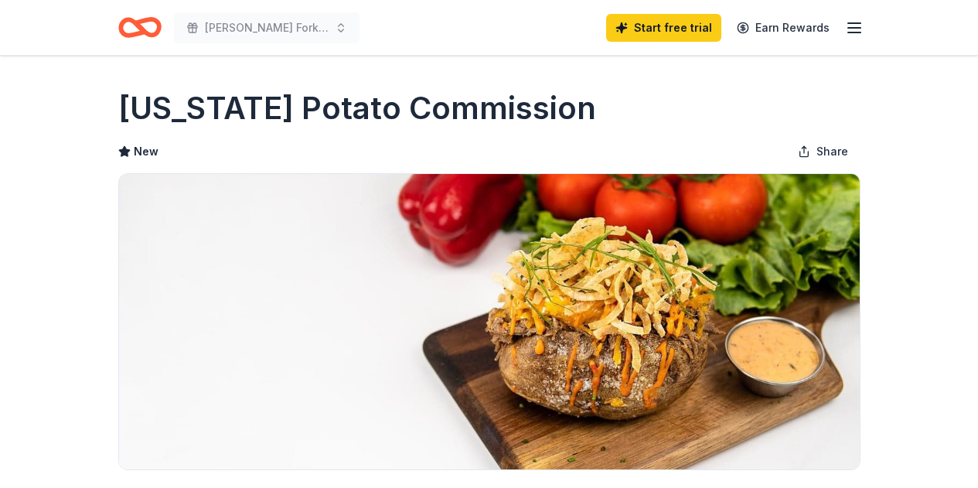 This screenshot has height=488, width=978. What do you see at coordinates (140, 27) in the screenshot?
I see `a: Home` at bounding box center [140, 27].